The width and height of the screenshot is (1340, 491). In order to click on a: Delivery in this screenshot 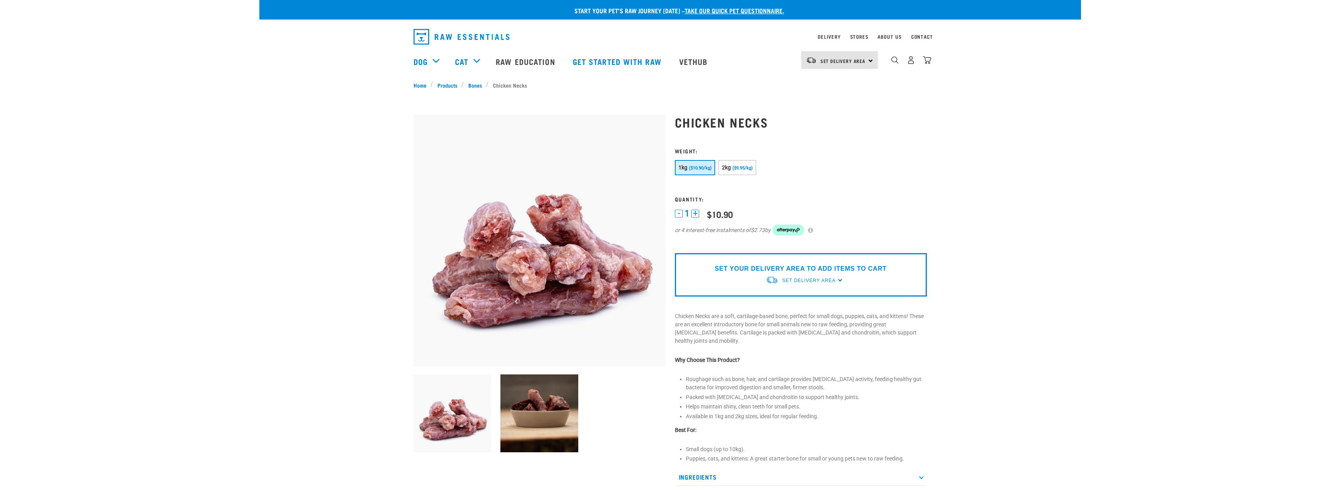, I will do `click(829, 36)`.